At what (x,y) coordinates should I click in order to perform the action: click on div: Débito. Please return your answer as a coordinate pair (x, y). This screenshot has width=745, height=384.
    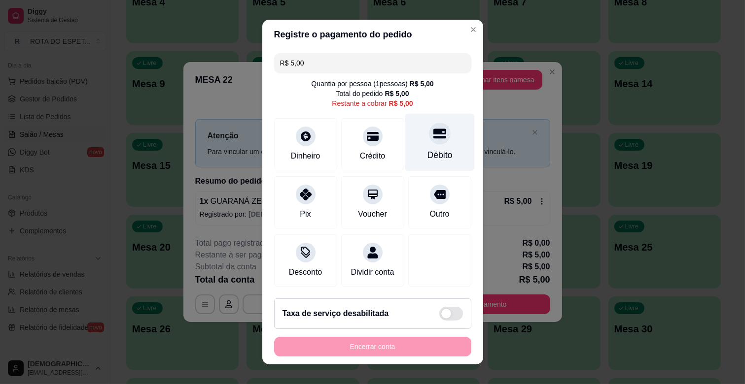
    Looking at the image, I should click on (439, 155).